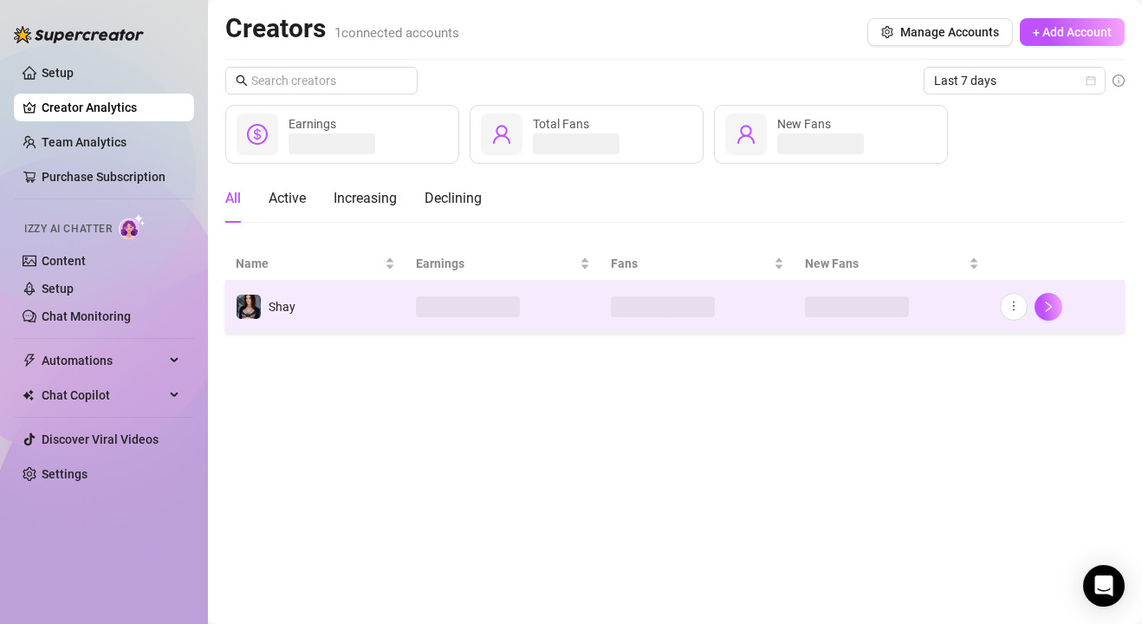 This screenshot has height=624, width=1142. I want to click on div: Declining, so click(453, 198).